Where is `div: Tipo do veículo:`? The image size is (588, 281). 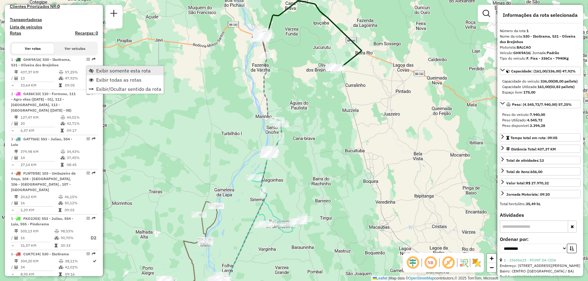
div: Tipo do veículo: is located at coordinates (540, 58).